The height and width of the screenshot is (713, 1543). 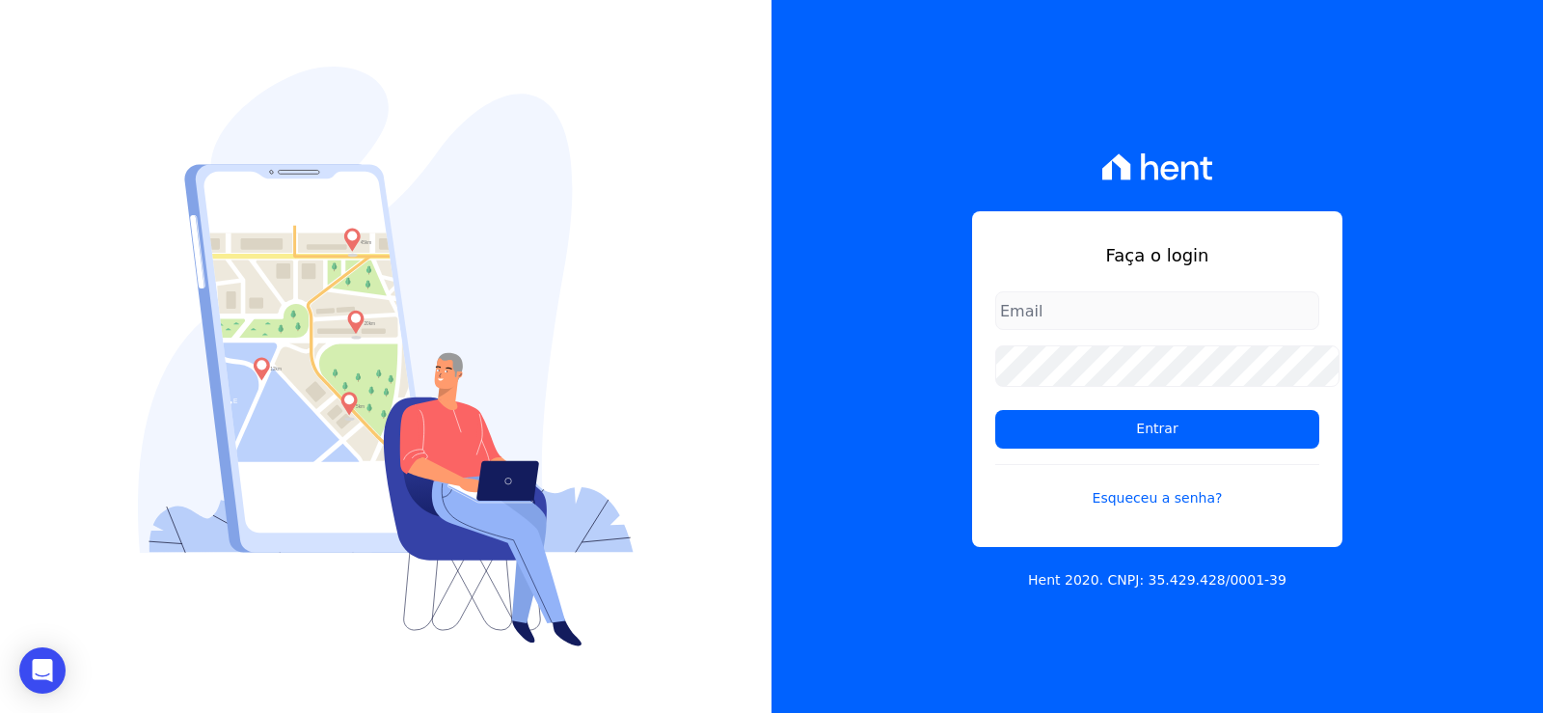 What do you see at coordinates (42, 670) in the screenshot?
I see `div: Open Intercom Messenger` at bounding box center [42, 670].